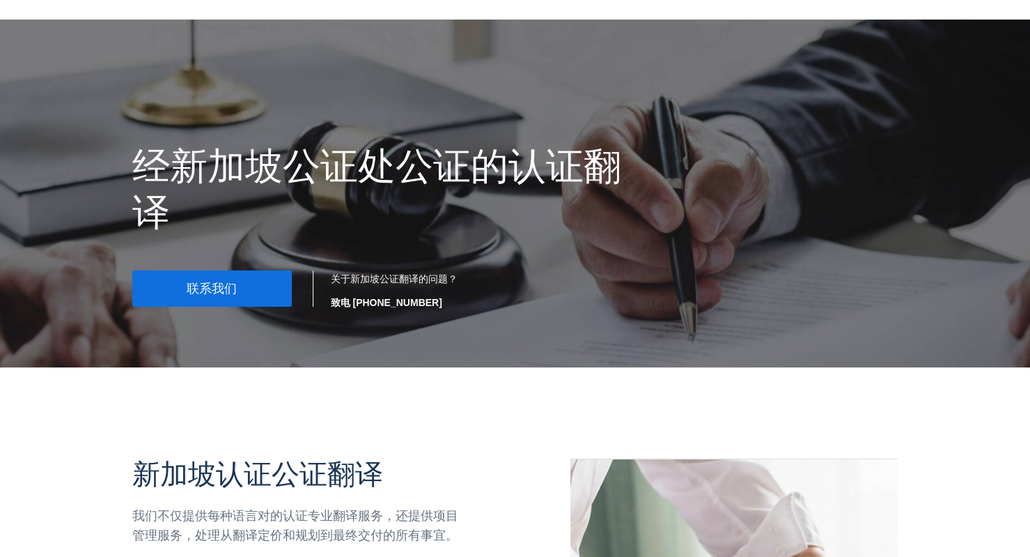 This screenshot has width=1030, height=557. Describe the element at coordinates (295, 525) in the screenshot. I see `font: 我们不仅提供每种语言对的认证专业翻译服务，还提供项目管理服务，处理从翻译定价和规划到最终交付的所有事宜。` at that location.